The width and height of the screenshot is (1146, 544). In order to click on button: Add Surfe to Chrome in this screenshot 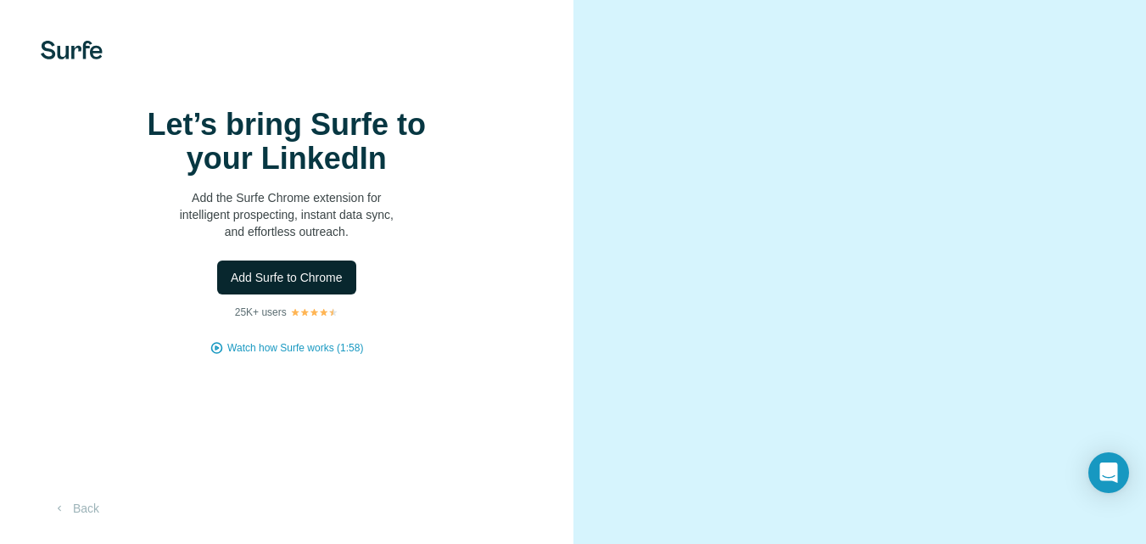, I will do `click(287, 277)`.